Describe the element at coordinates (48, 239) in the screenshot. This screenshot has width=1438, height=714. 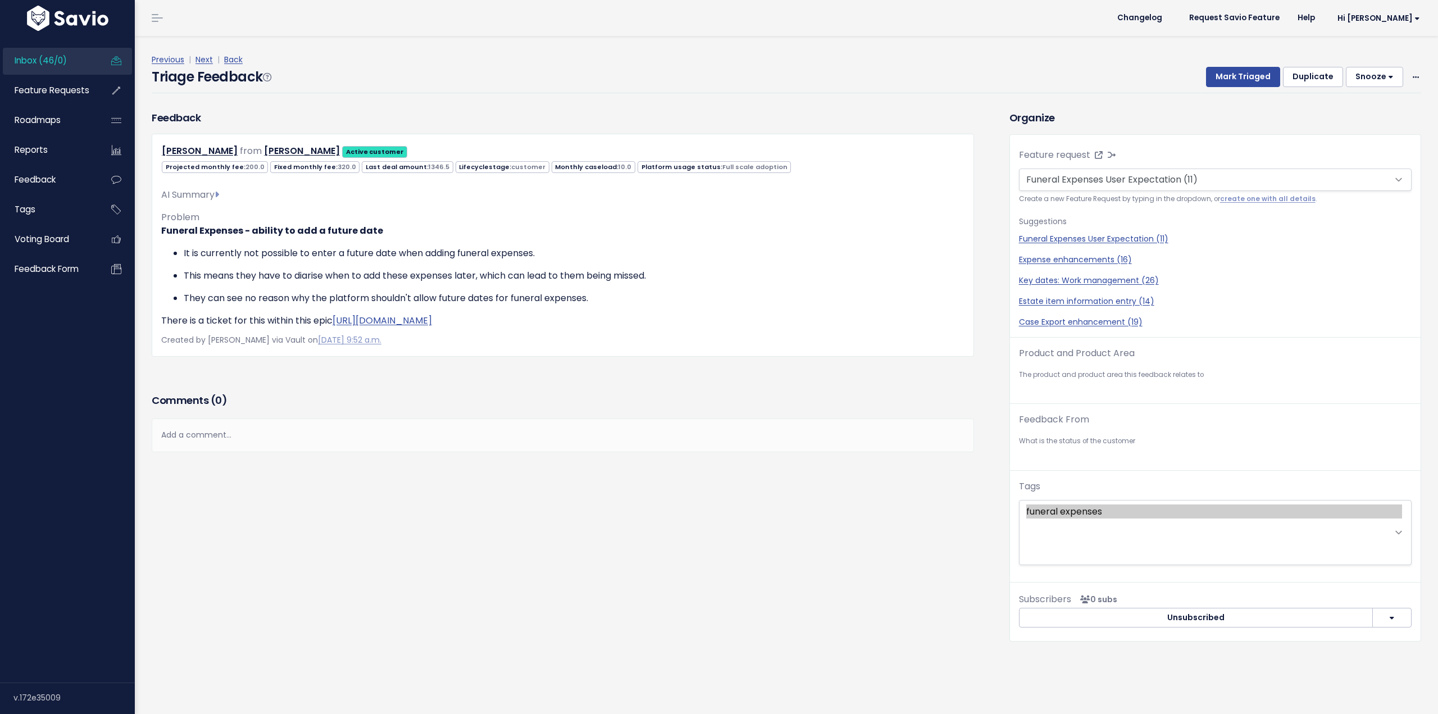
I see `a: Voting Board` at that location.